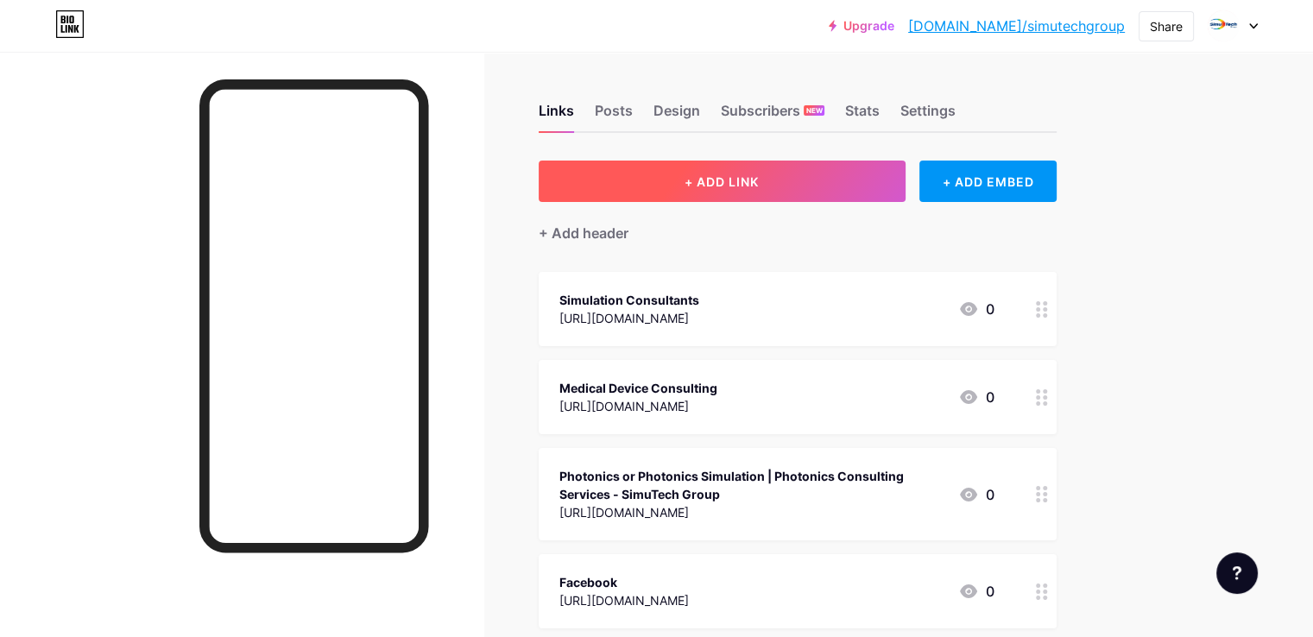 This screenshot has width=1313, height=637. Describe the element at coordinates (862, 116) in the screenshot. I see `div: Stats` at that location.